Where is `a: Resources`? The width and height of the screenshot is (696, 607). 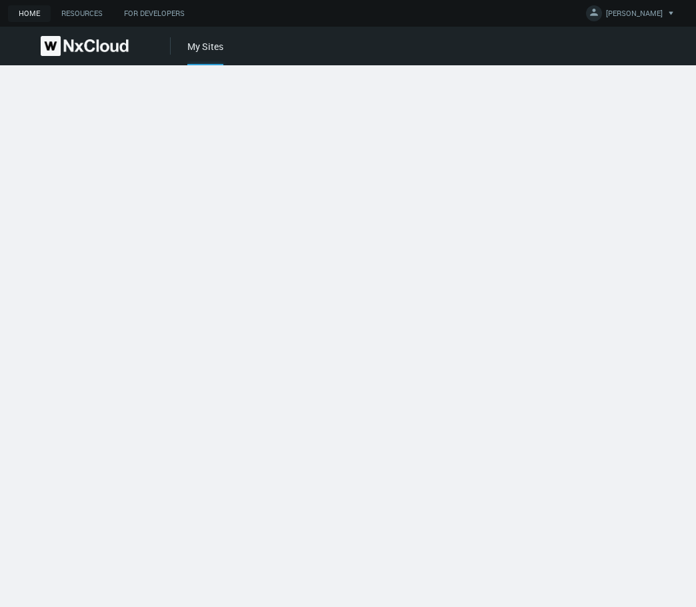 a: Resources is located at coordinates (82, 13).